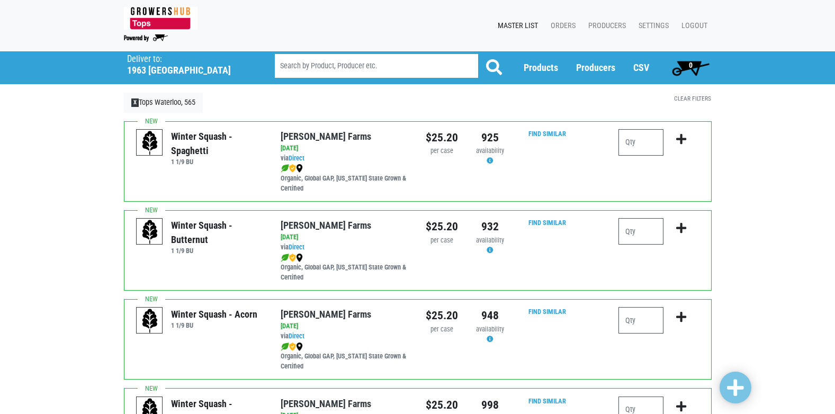 This screenshot has height=414, width=835. Describe the element at coordinates (692, 26) in the screenshot. I see `a: Logout` at that location.